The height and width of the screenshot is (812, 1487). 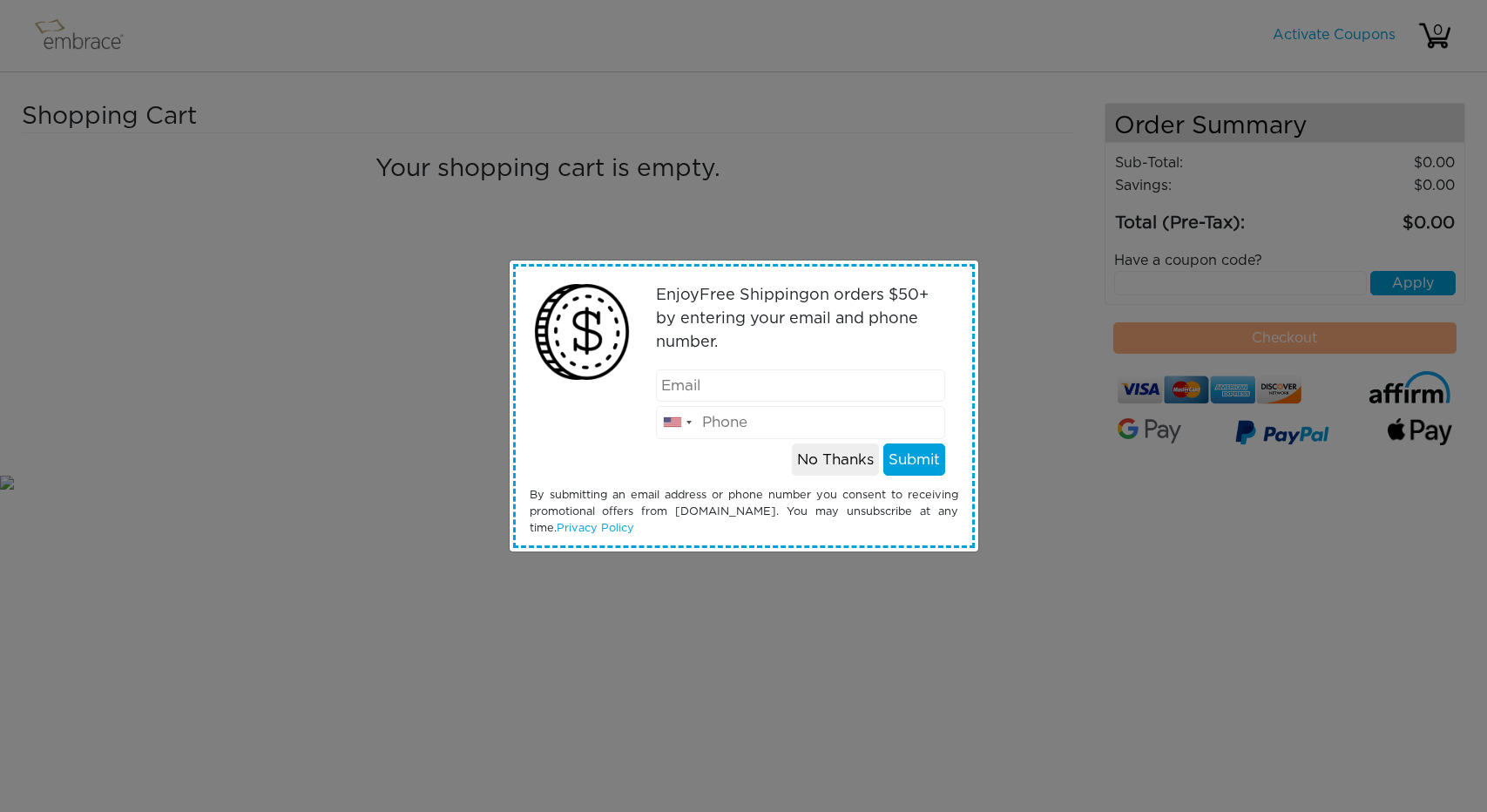 I want to click on p: Enjoy on orders $50+ by entering your email and phone number., so click(x=800, y=319).